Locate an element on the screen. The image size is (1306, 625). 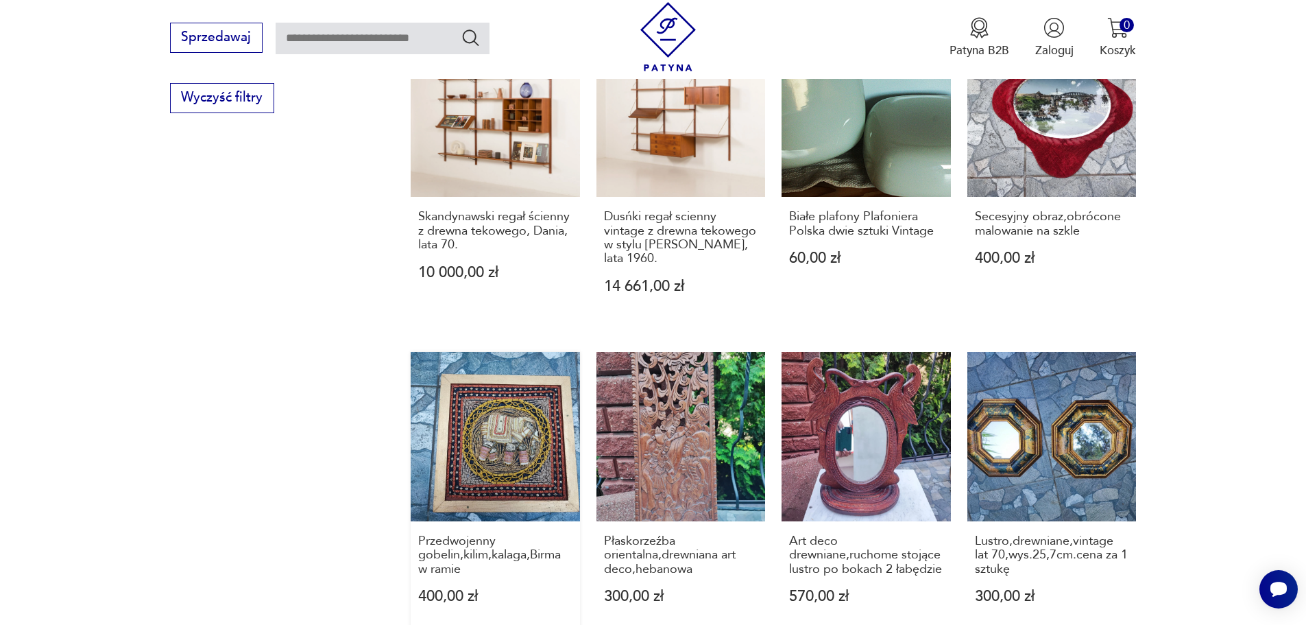
h3: Białe plafony Plafoniera Polska dwie sztuki Vintage is located at coordinates (866, 224).